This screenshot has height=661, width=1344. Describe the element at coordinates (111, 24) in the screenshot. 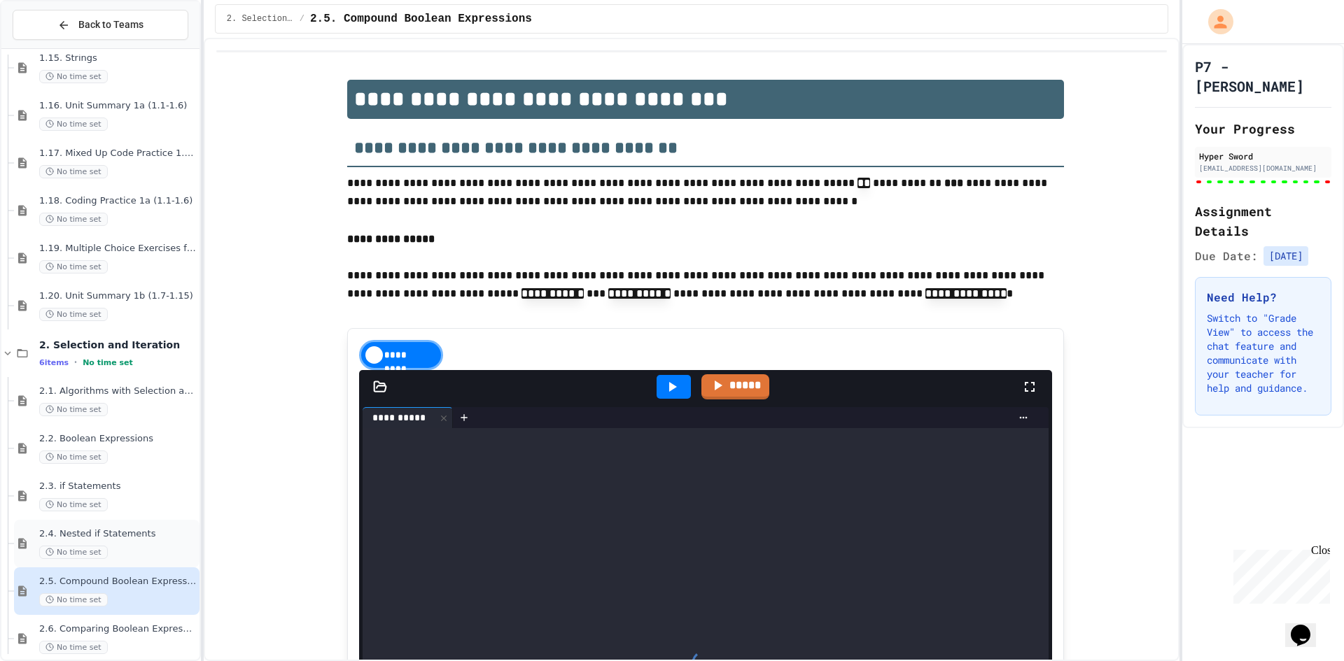

I see `span: Back to Teams` at that location.